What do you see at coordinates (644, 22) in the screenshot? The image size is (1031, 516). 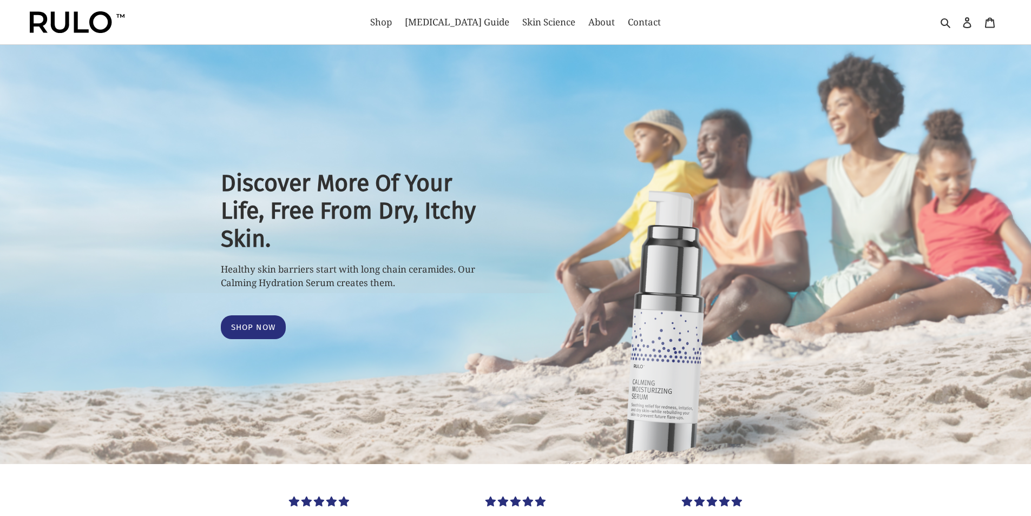 I see `span: Contact` at bounding box center [644, 22].